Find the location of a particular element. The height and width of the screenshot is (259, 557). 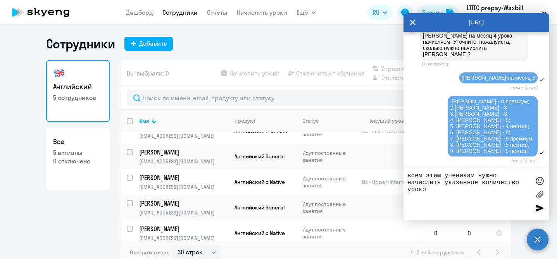

span: Вы выбрали: 0 is located at coordinates (148, 73).